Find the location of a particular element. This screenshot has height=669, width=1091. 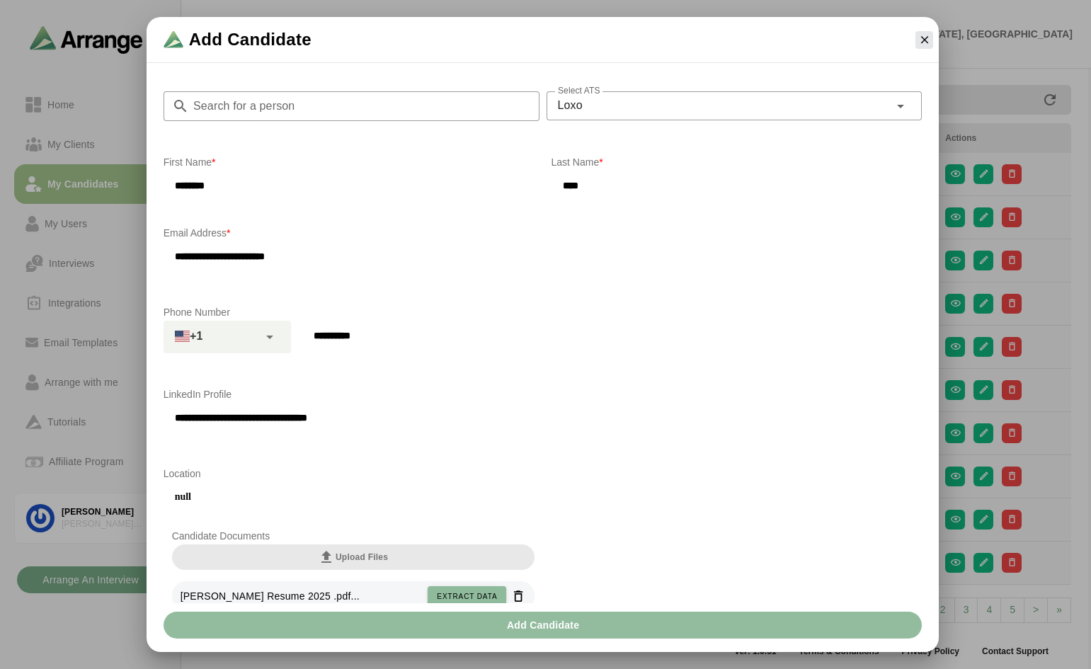

button: Upload Files is located at coordinates (353, 557).